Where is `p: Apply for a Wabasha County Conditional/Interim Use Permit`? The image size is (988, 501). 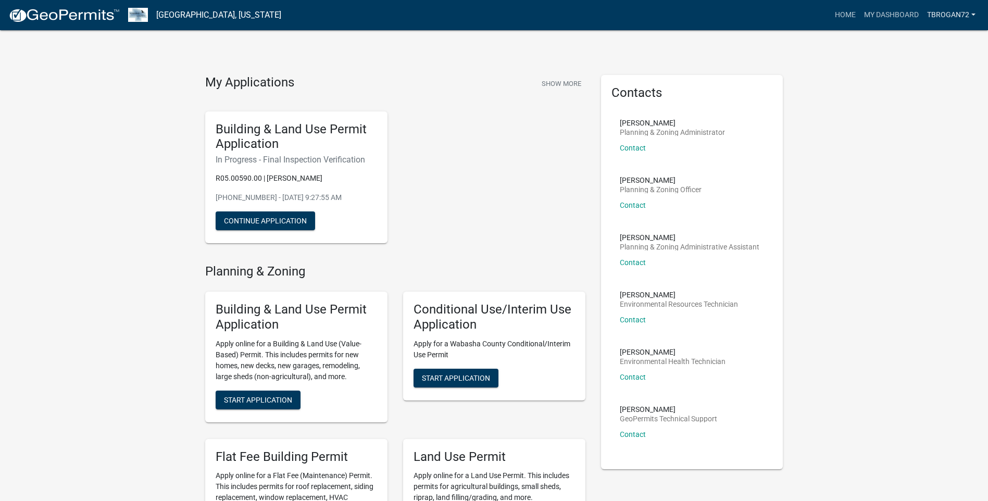 p: Apply for a Wabasha County Conditional/Interim Use Permit is located at coordinates (494, 349).